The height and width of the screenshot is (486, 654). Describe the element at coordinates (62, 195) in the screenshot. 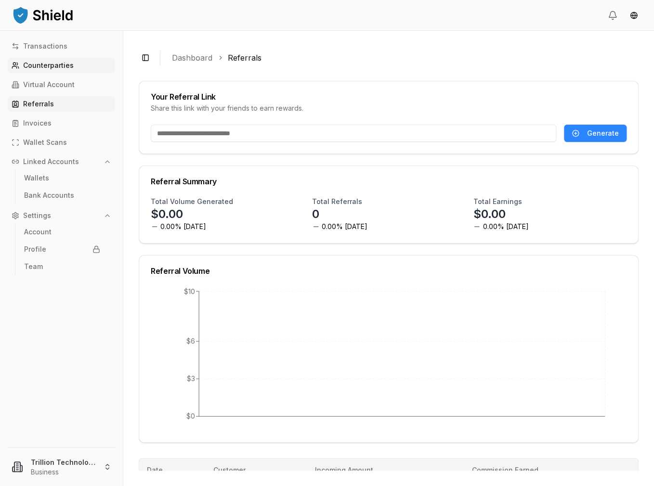

I see `a: Bank Accounts` at that location.